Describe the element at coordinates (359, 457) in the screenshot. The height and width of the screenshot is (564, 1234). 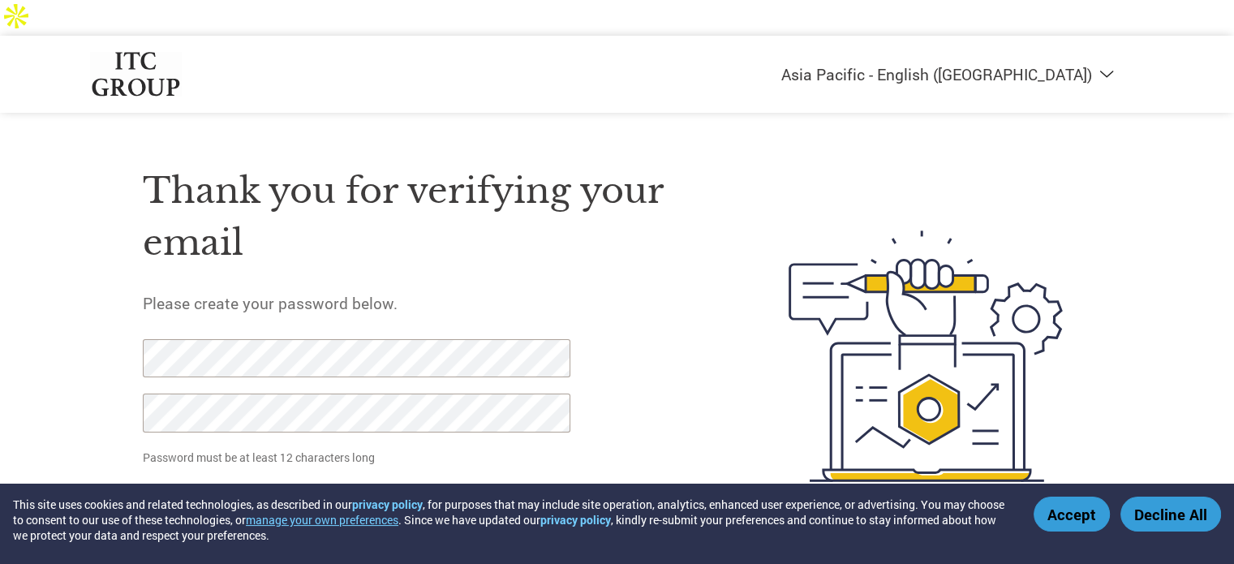
I see `p: Password must be at least 12 characters long` at that location.